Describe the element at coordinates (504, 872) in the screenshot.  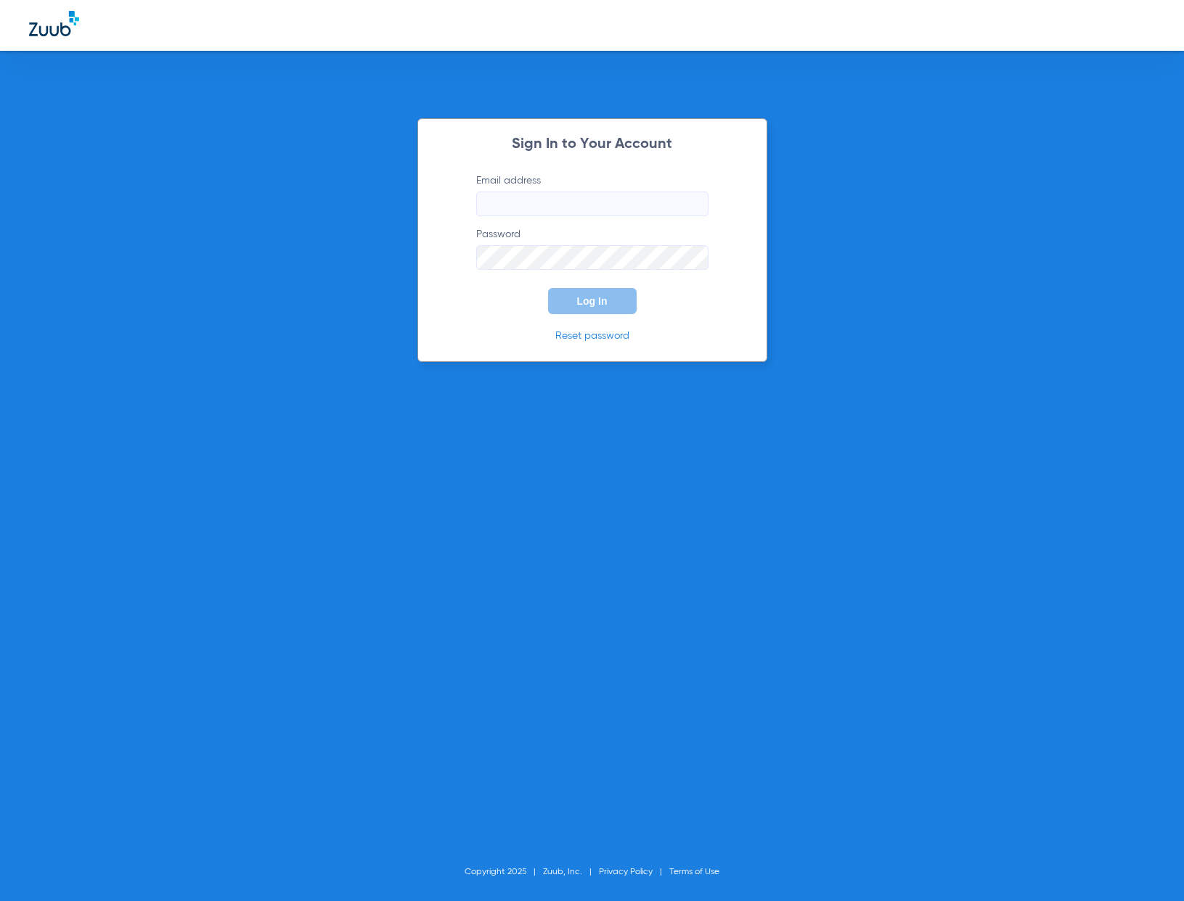
I see `li: Copyright 2025` at that location.